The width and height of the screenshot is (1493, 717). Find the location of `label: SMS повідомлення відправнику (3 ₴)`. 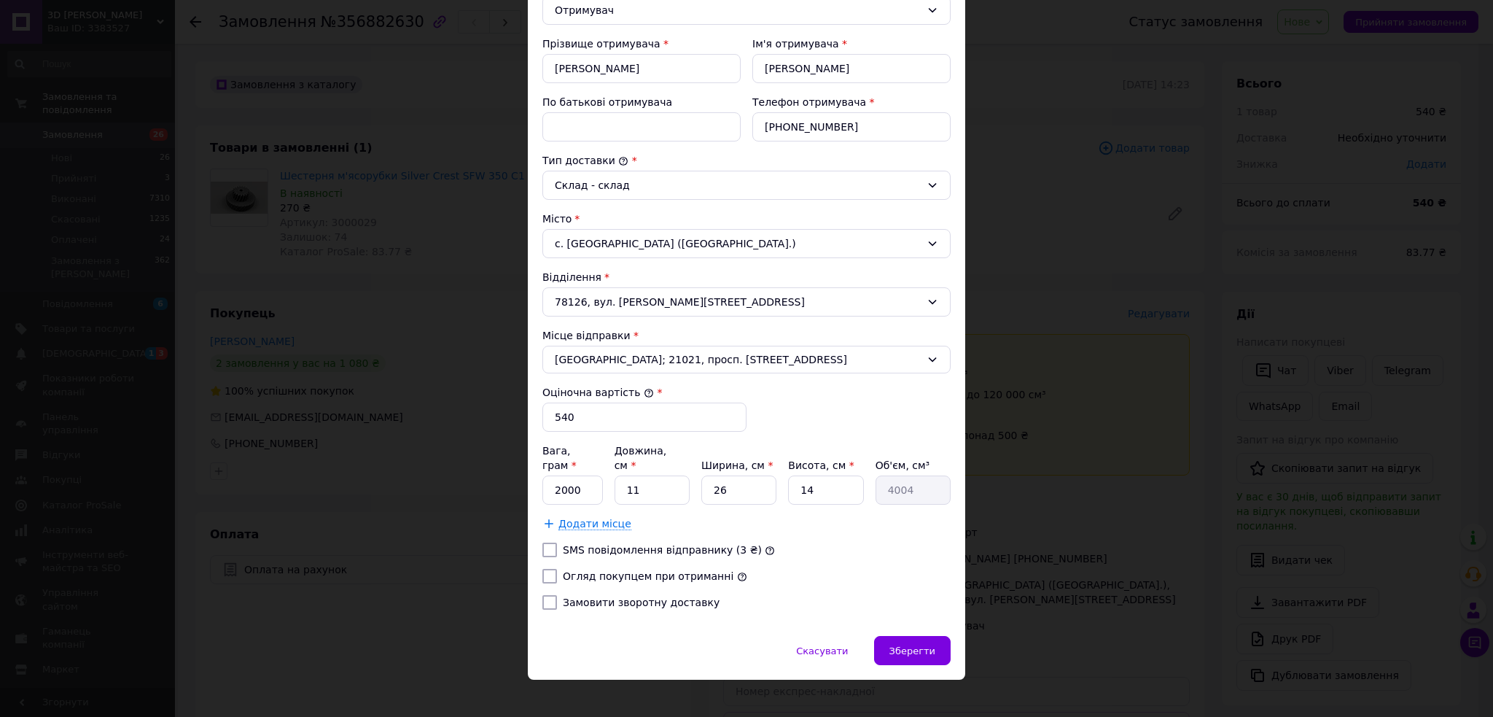

label: SMS повідомлення відправнику (3 ₴) is located at coordinates (662, 550).